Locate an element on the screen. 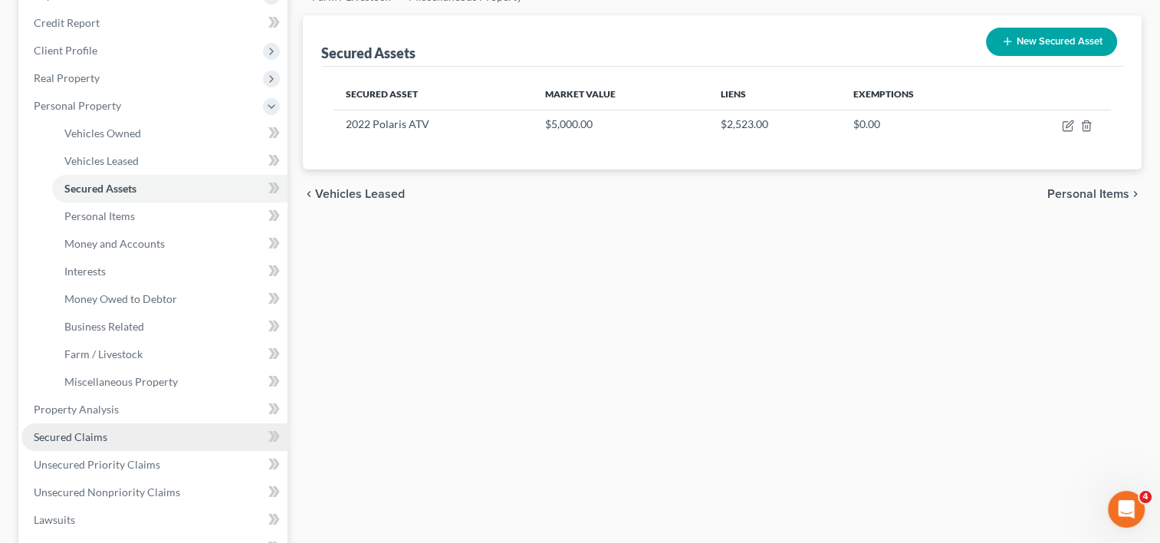 The image size is (1160, 543). span: Interests is located at coordinates (85, 271).